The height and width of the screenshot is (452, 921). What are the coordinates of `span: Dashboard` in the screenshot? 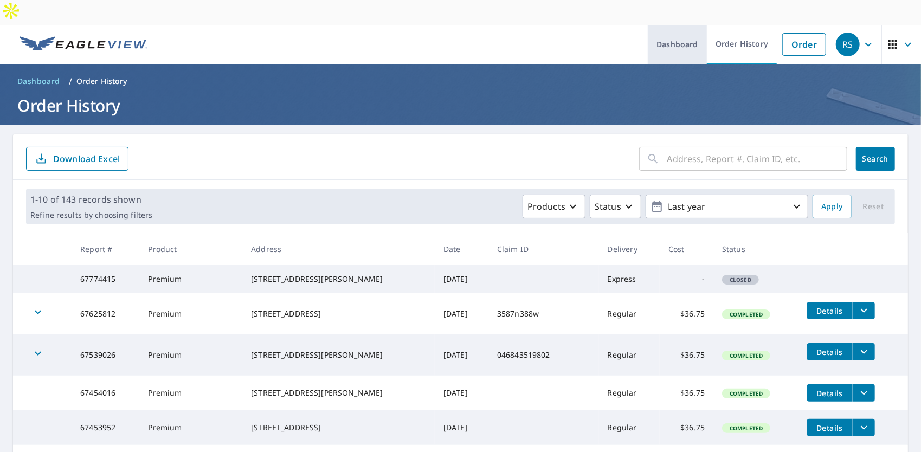 It's located at (38, 81).